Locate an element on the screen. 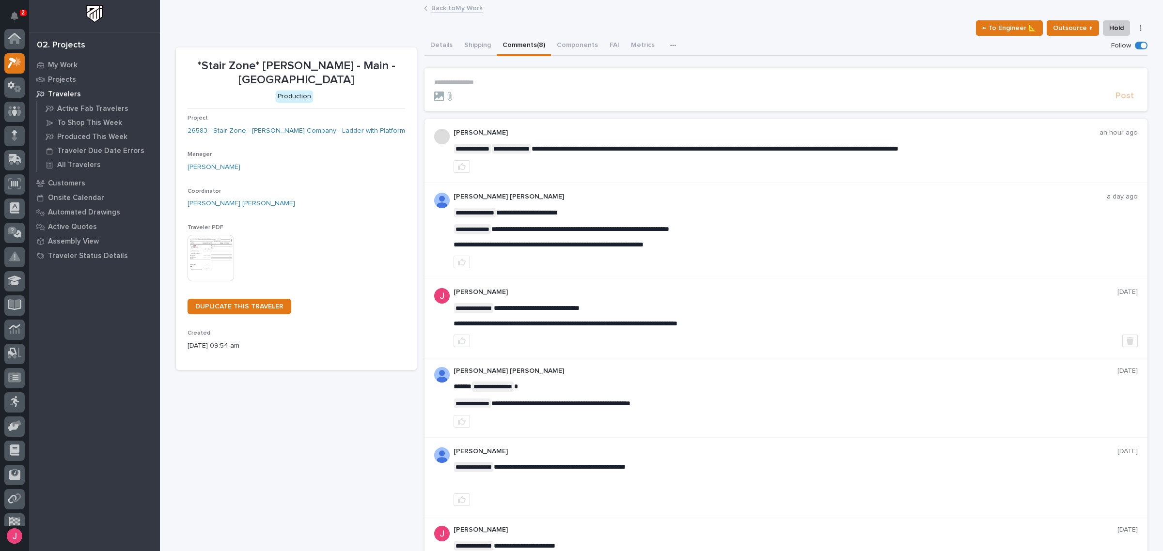 Image resolution: width=1163 pixels, height=551 pixels. button: Shipping is located at coordinates (477, 46).